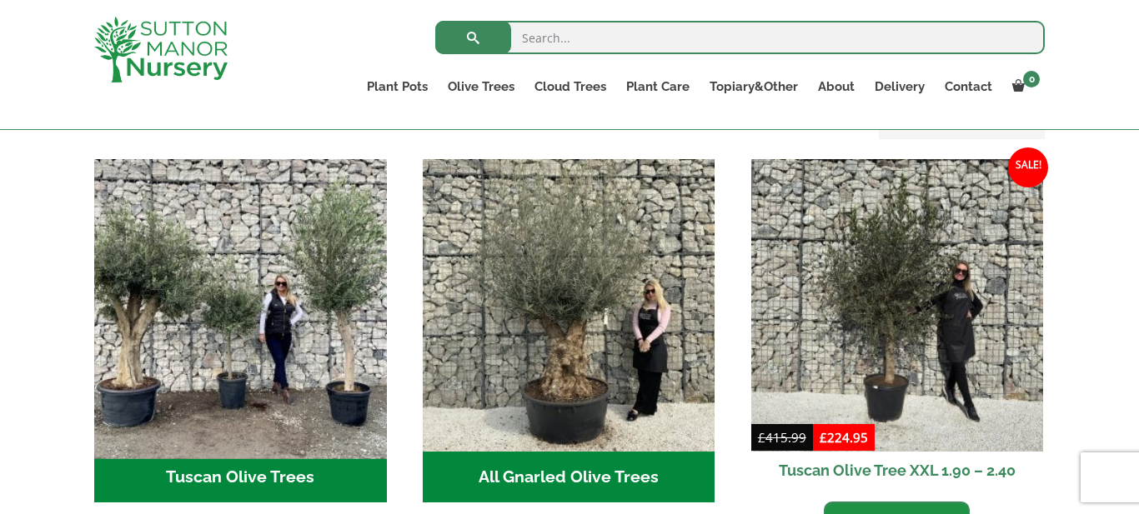 The width and height of the screenshot is (1139, 514). What do you see at coordinates (836, 87) in the screenshot?
I see `a: About` at bounding box center [836, 87].